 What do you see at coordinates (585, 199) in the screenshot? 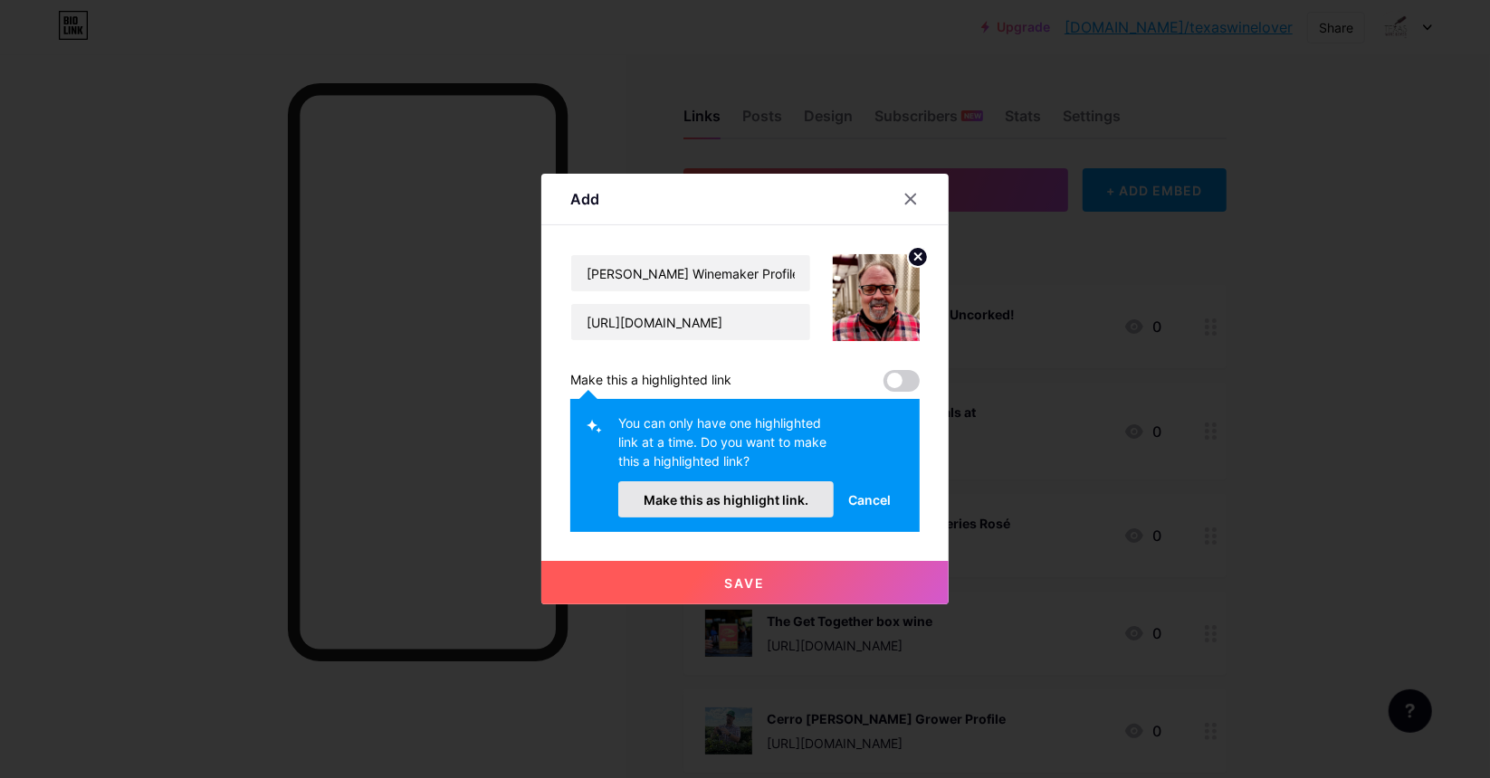
I see `div: Add` at bounding box center [585, 199].